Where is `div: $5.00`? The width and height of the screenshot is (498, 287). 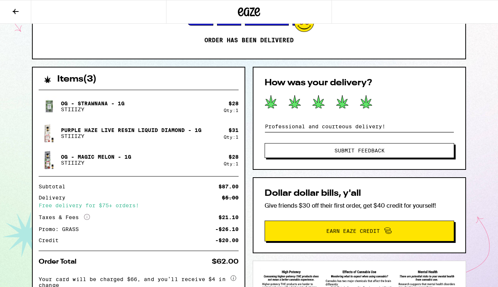 div: $5.00 is located at coordinates (230, 198).